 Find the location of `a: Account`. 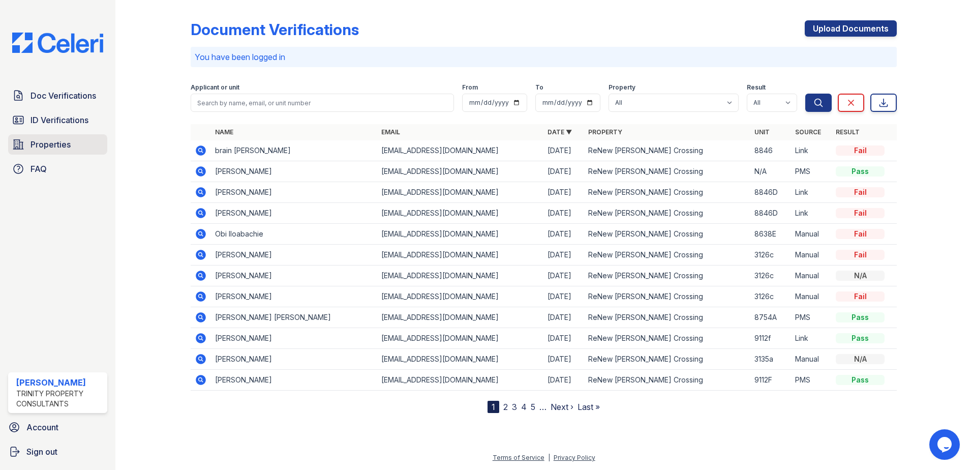

a: Account is located at coordinates (57, 427).